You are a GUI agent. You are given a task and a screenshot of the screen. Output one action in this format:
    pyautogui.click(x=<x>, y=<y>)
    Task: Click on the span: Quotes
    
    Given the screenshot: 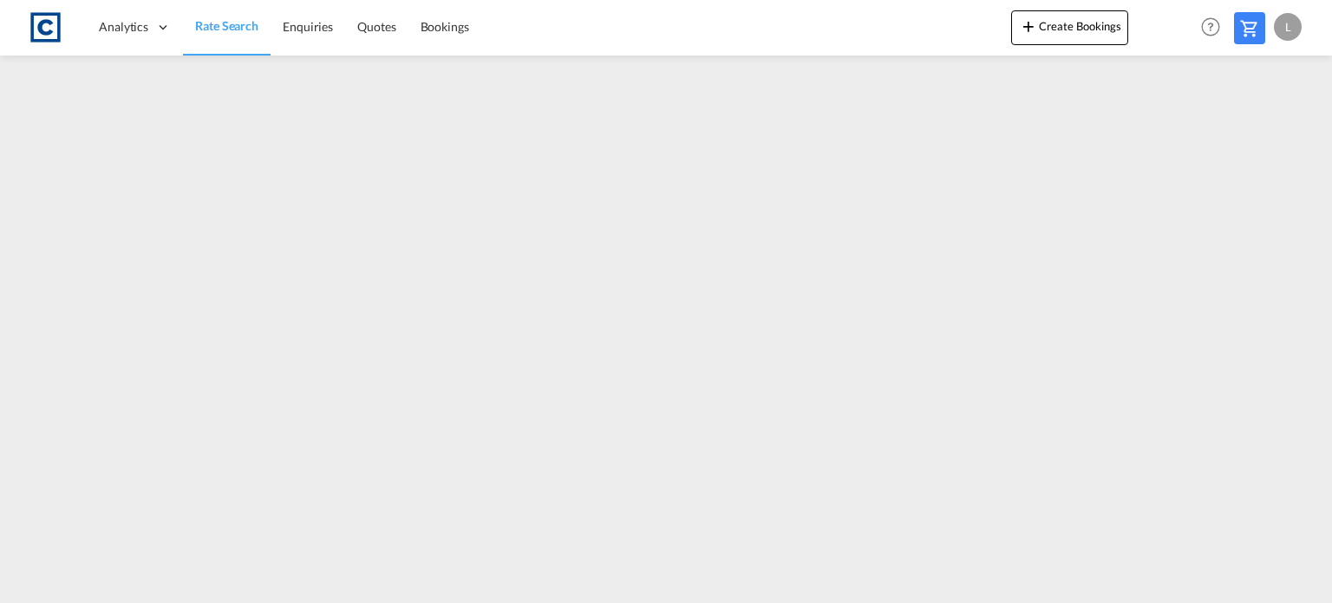 What is the action you would take?
    pyautogui.click(x=376, y=26)
    